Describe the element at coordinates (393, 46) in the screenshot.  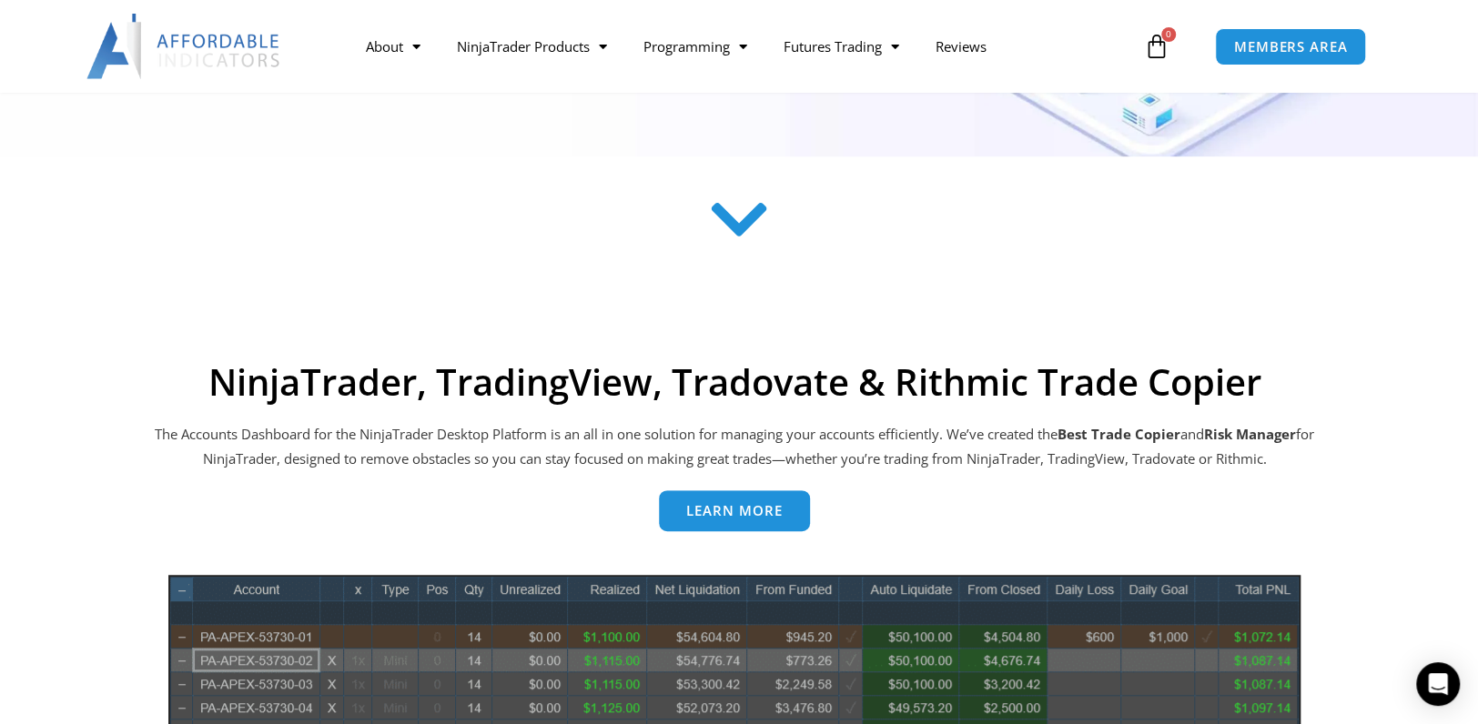
I see `a: About` at that location.